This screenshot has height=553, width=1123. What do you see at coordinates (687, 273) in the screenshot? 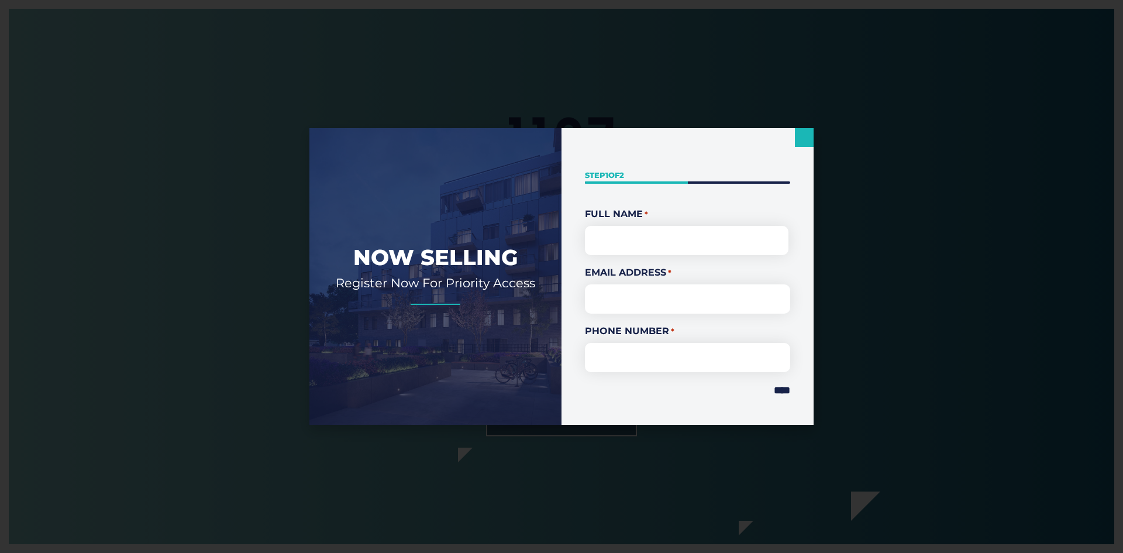
I see `label: Email Address` at bounding box center [687, 273].